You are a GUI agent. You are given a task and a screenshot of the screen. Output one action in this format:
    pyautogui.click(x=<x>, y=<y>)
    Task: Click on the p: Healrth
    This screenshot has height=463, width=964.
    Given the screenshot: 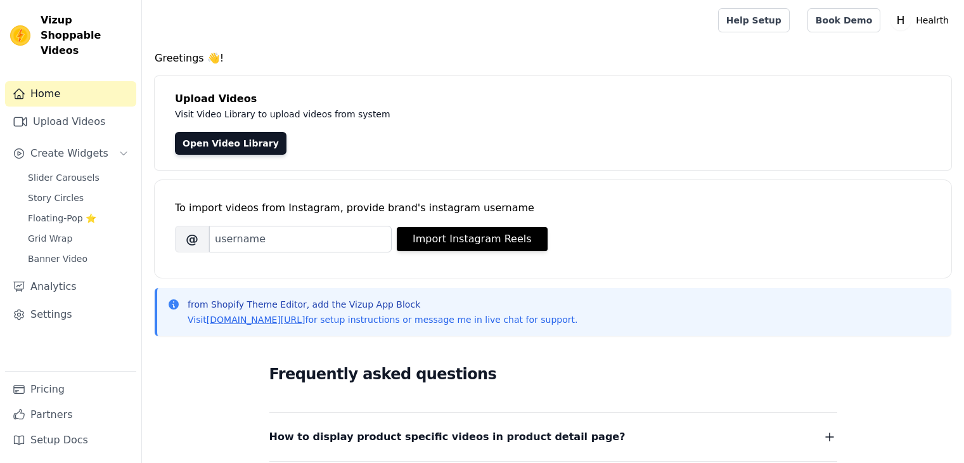 What is the action you would take?
    pyautogui.click(x=933, y=20)
    